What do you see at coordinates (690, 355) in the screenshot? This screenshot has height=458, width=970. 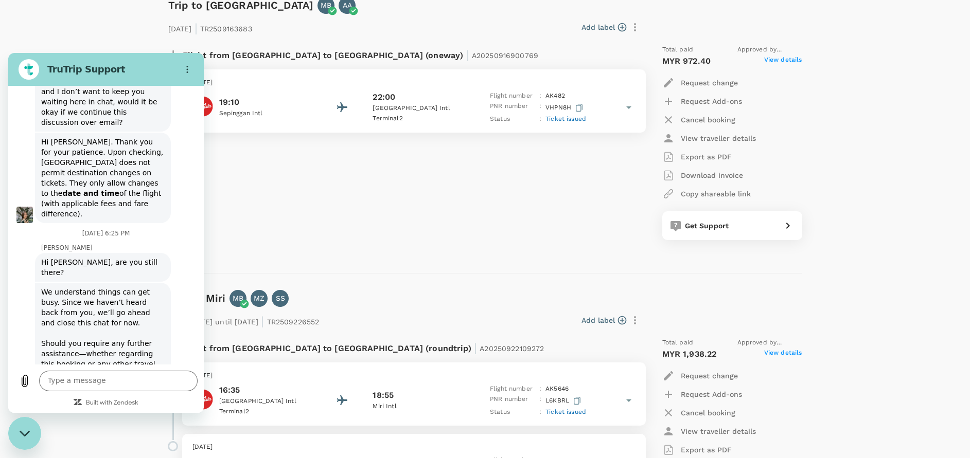 I see `p: MYR 1,938.22` at bounding box center [690, 355].